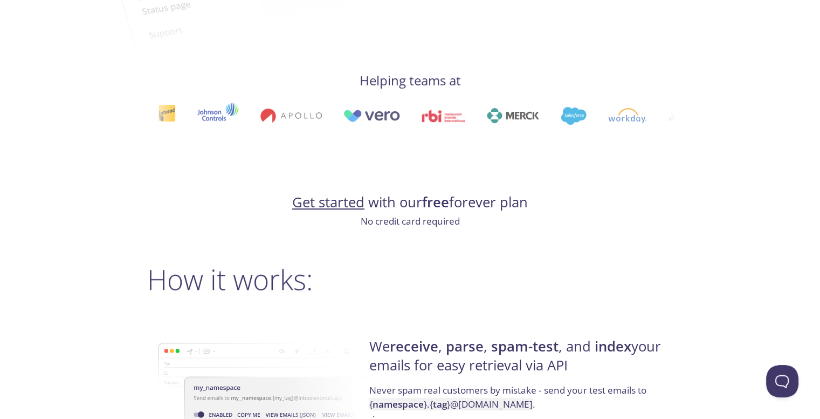 This screenshot has height=419, width=820. I want to click on strong: index, so click(613, 346).